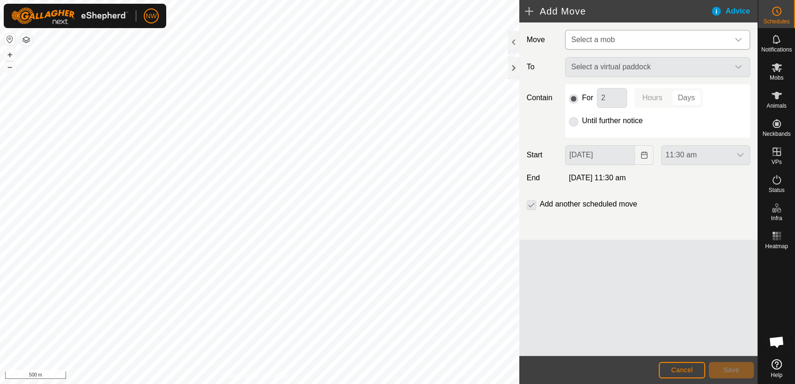  I want to click on button: Choose Date, so click(644, 155).